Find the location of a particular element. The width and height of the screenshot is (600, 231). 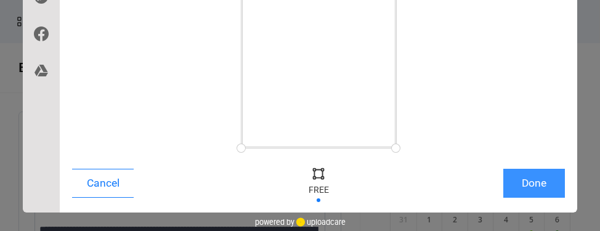

a: uploadcare is located at coordinates (320, 222).